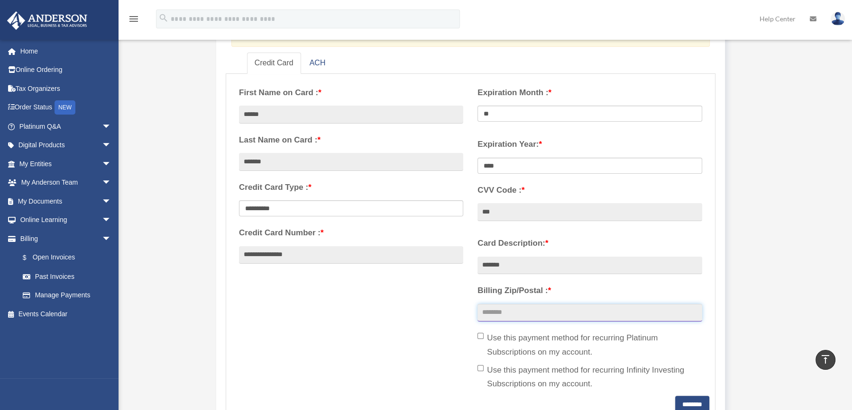 The width and height of the screenshot is (852, 410). I want to click on a: Order StatusNEW, so click(66, 108).